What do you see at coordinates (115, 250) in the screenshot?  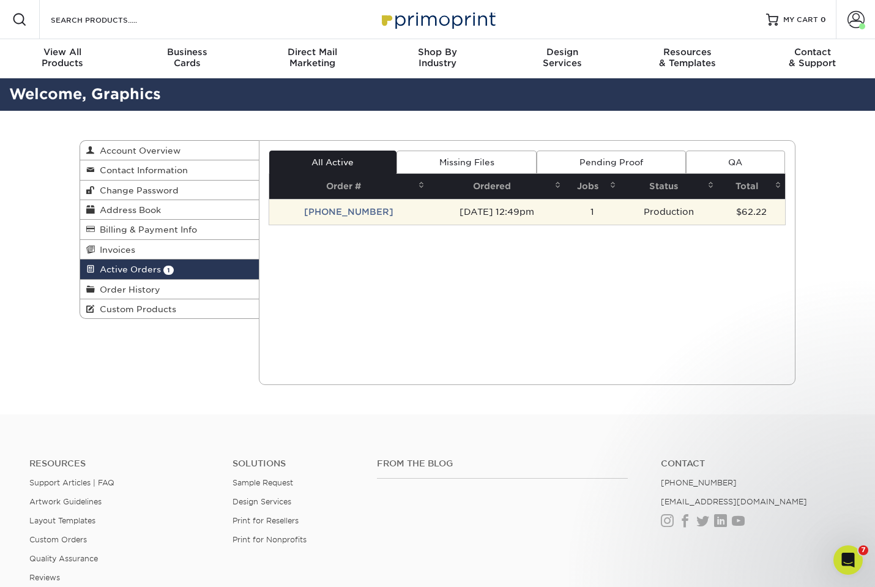 I see `span: Invoices` at bounding box center [115, 250].